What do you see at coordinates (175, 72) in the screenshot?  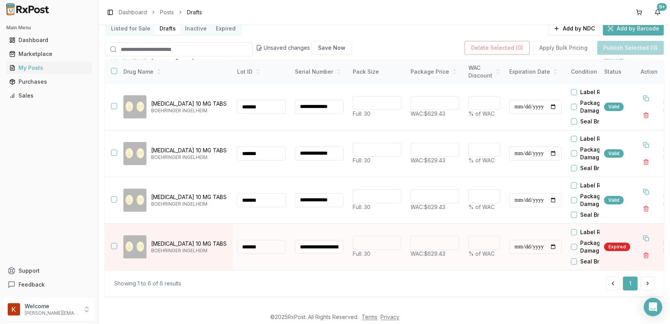 I see `div: Drug Name` at bounding box center [175, 72].